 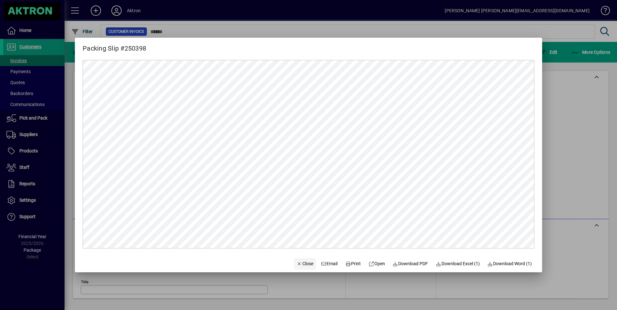 I want to click on span: Download Word (1), so click(x=510, y=264).